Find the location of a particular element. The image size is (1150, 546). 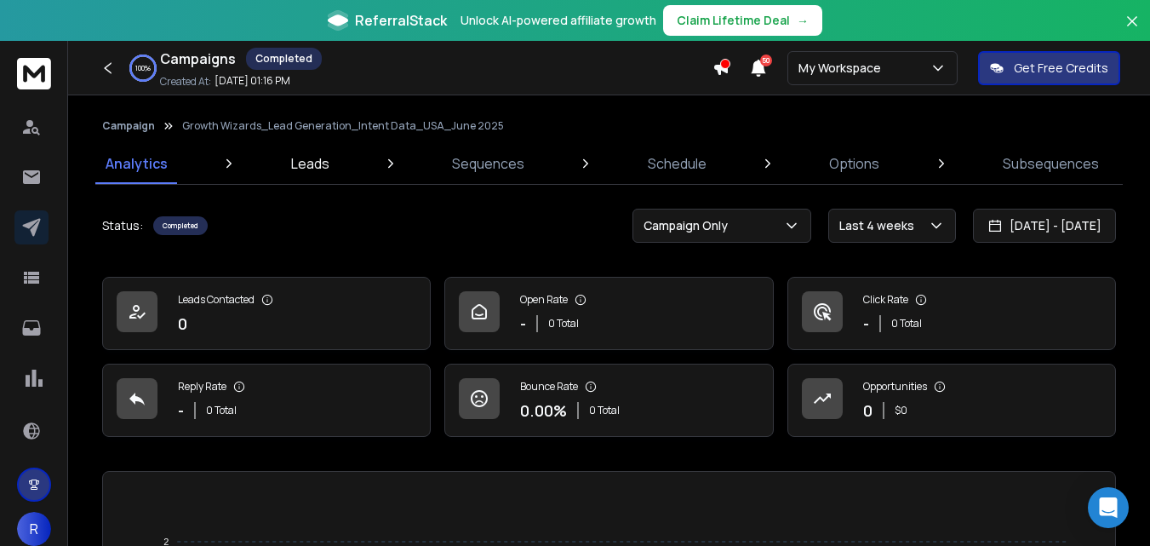

p: Schedule is located at coordinates (677, 163).